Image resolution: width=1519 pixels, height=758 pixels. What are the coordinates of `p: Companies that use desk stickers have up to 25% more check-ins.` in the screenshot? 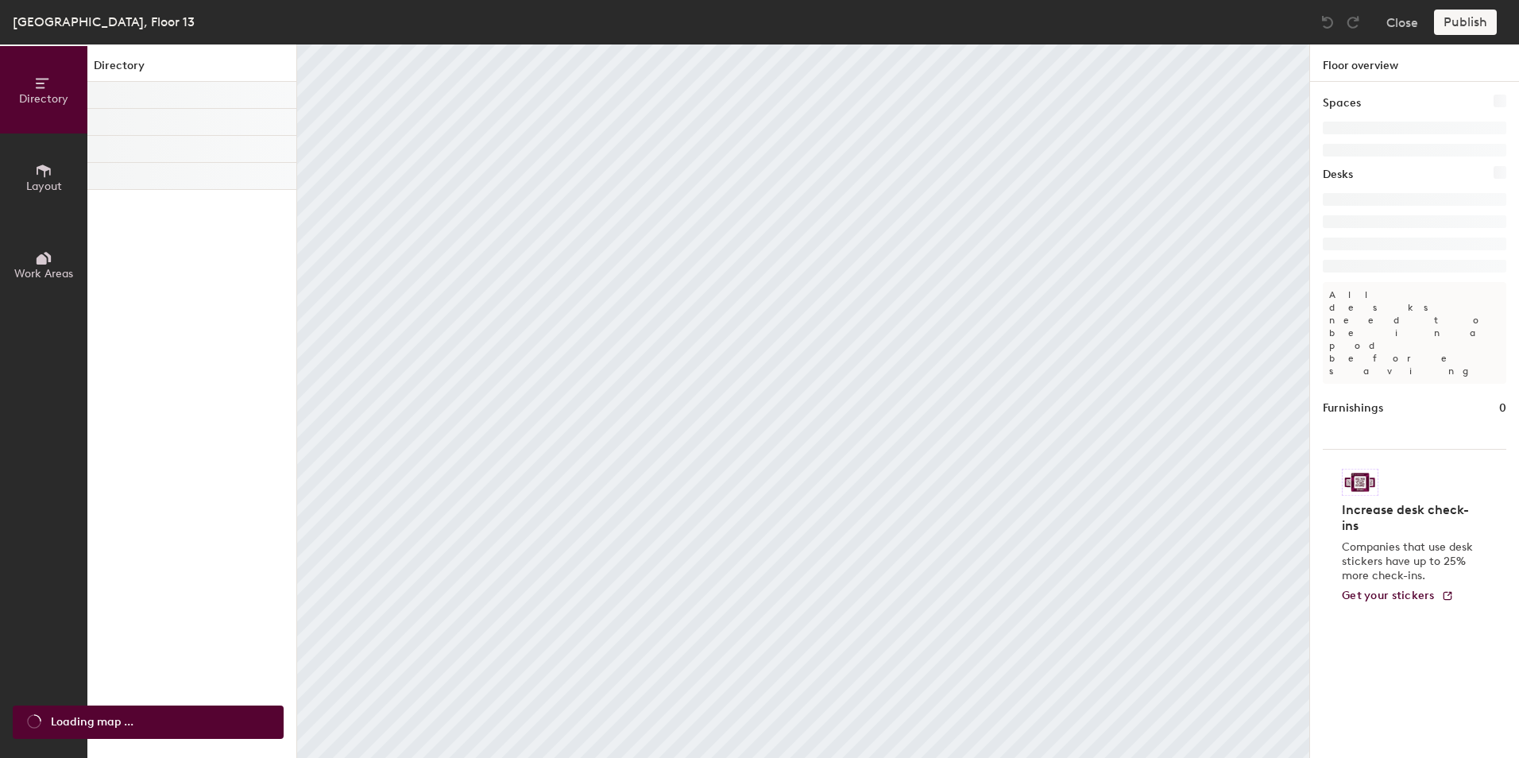 It's located at (1410, 562).